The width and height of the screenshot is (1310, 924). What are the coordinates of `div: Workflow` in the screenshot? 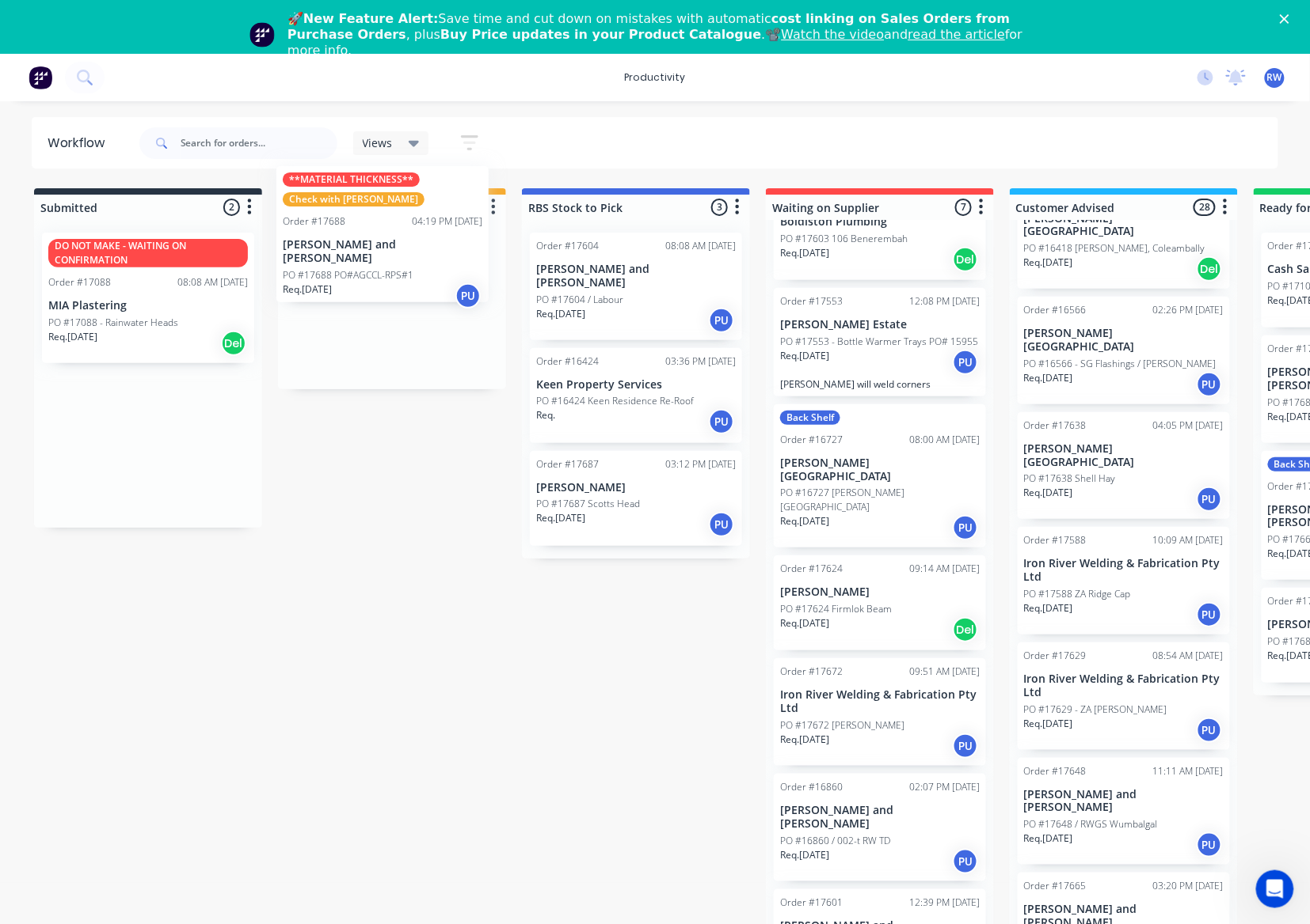 It's located at (80, 144).